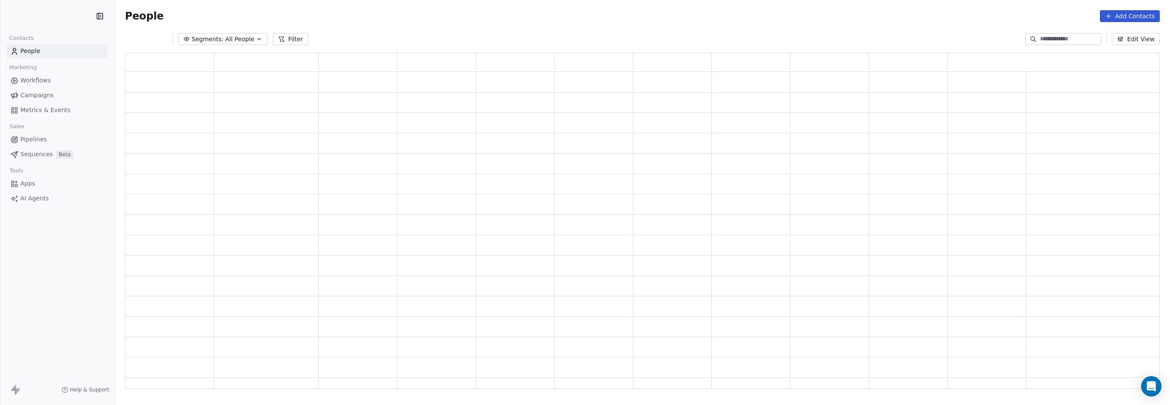 The height and width of the screenshot is (405, 1170). What do you see at coordinates (57, 184) in the screenshot?
I see `a: Apps` at bounding box center [57, 184].